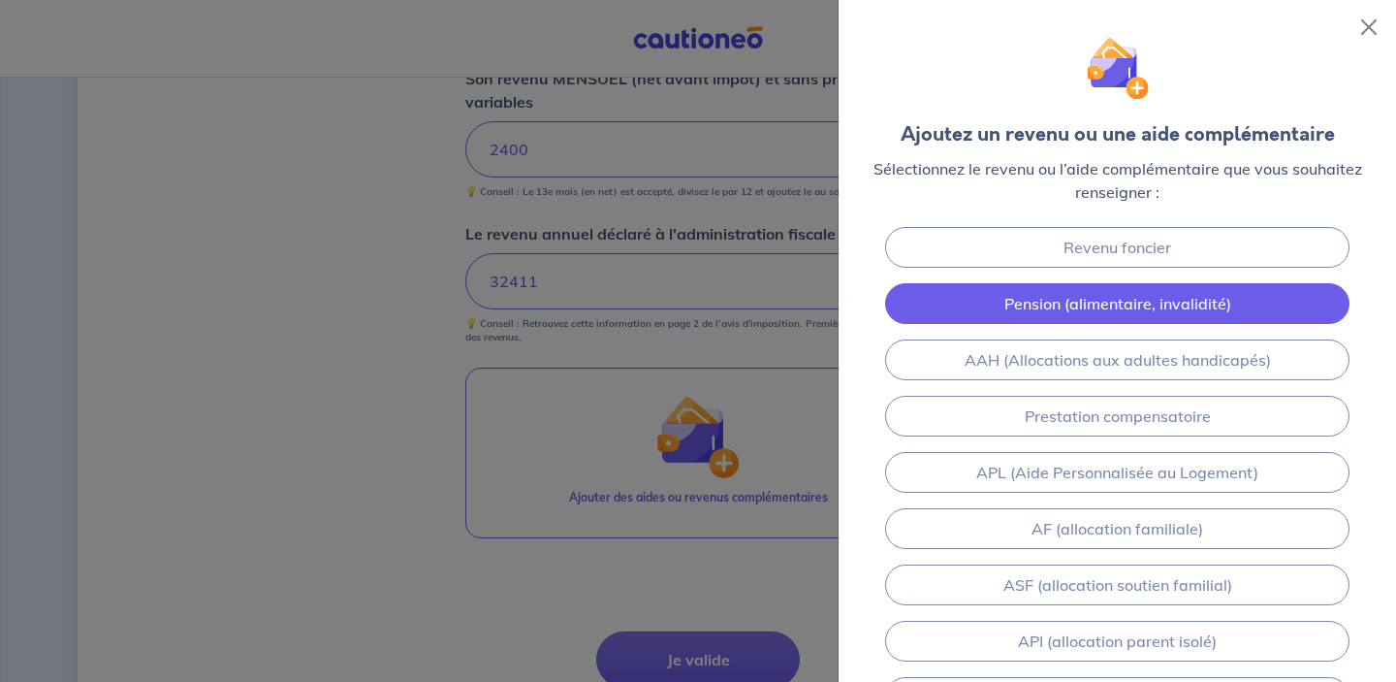 The height and width of the screenshot is (682, 1396). What do you see at coordinates (1117, 528) in the screenshot?
I see `a: AF (allocation familiale)` at bounding box center [1117, 528].